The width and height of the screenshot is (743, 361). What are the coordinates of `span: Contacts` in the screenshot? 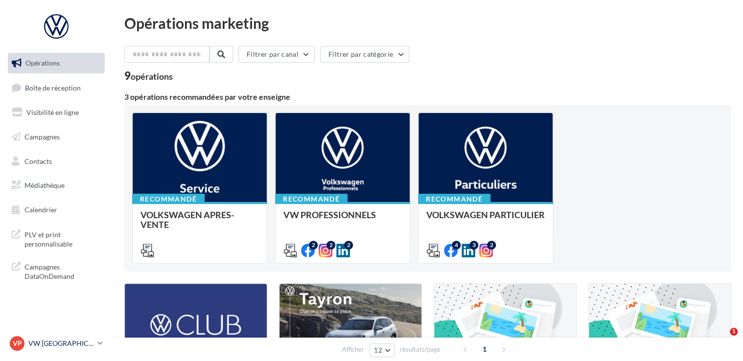 It's located at (38, 161).